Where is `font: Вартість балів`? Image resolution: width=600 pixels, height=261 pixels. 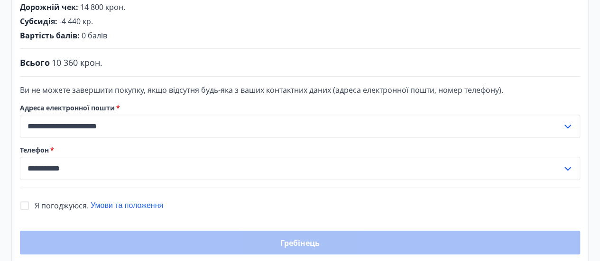
font: Вартість балів is located at coordinates (48, 36).